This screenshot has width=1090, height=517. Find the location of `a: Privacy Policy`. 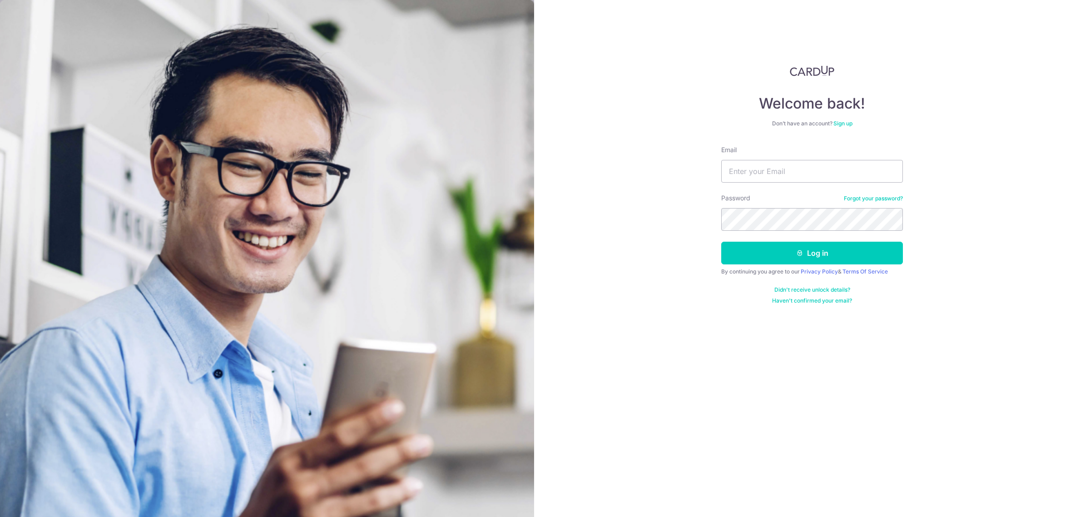

a: Privacy Policy is located at coordinates (819, 271).